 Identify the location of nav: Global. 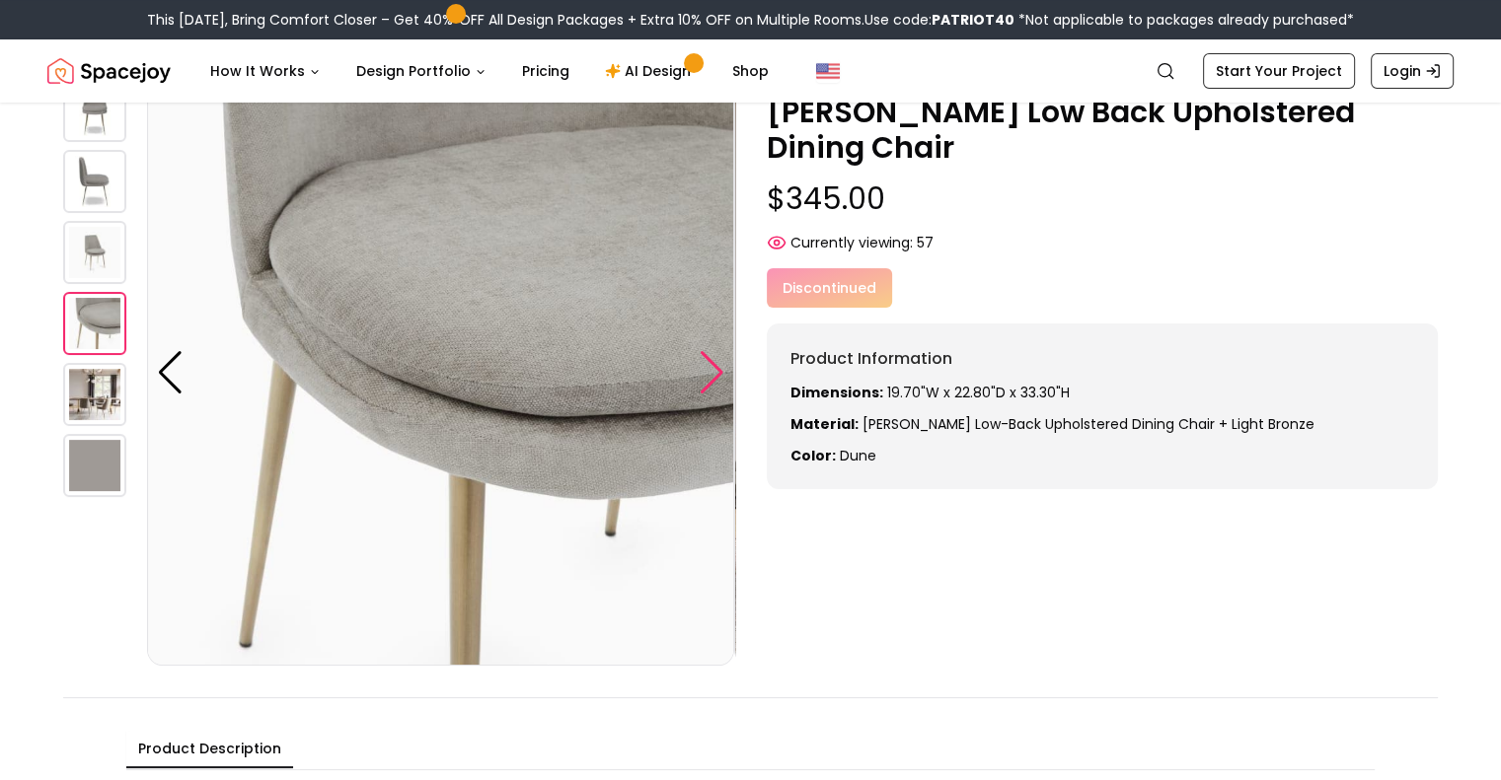
(750, 71).